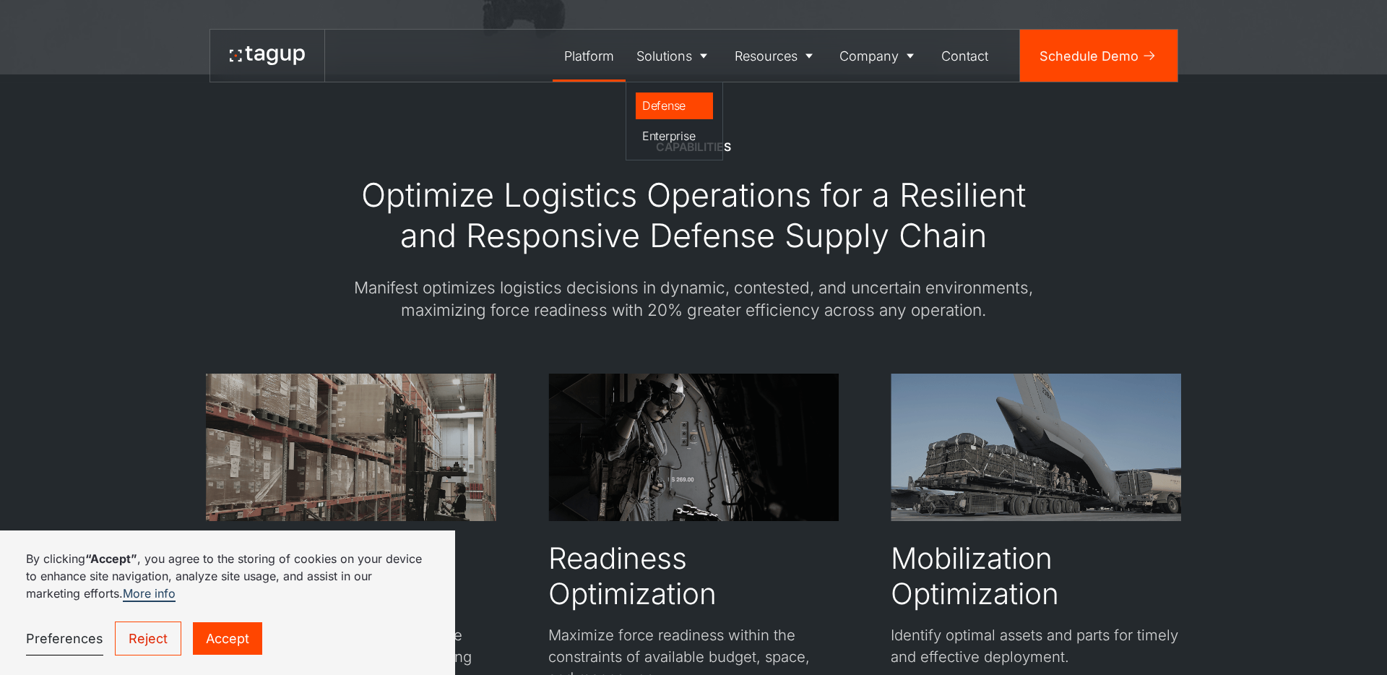 The height and width of the screenshot is (675, 1387). Describe the element at coordinates (675, 121) in the screenshot. I see `nav: Solutions` at that location.